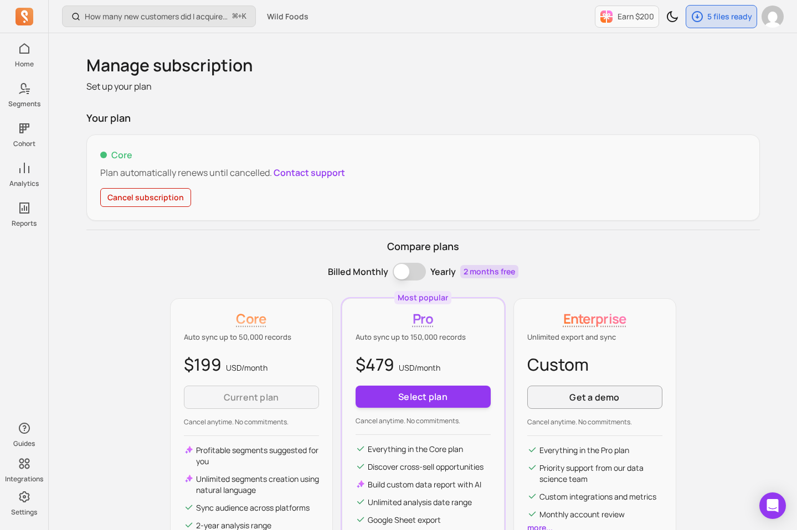  I want to click on img: avatar, so click(772, 17).